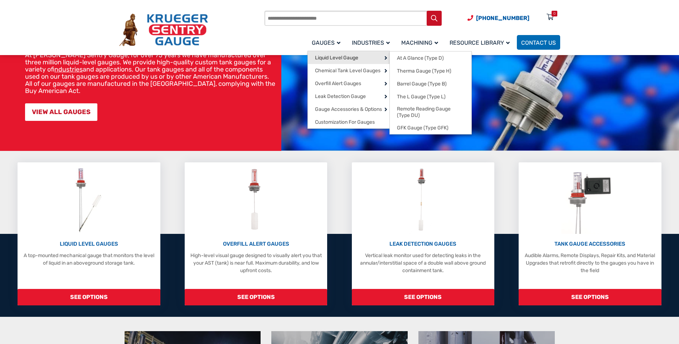  Describe the element at coordinates (256, 234) in the screenshot. I see `a: Overfill Alert Gauges OVERFILL ALERT GAUGES High-level visual gauge designed to visually alert yo...` at that location.